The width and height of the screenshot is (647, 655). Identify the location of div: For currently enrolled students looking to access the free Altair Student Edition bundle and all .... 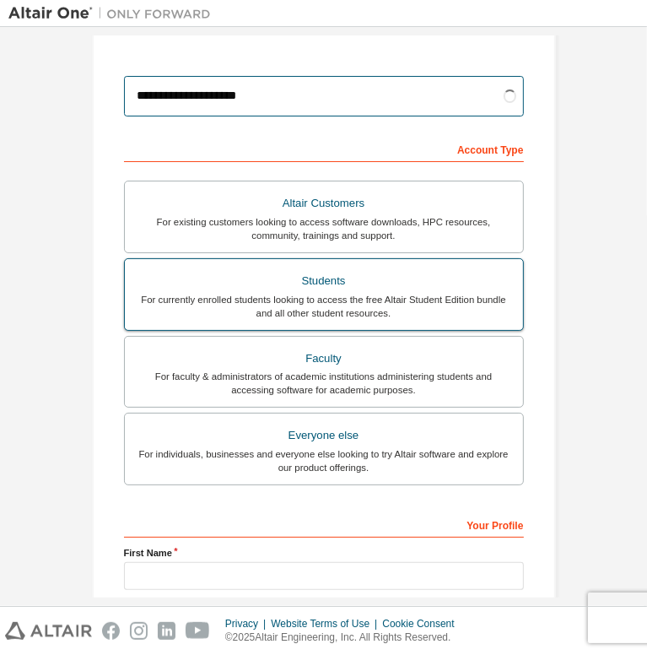
(324, 306).